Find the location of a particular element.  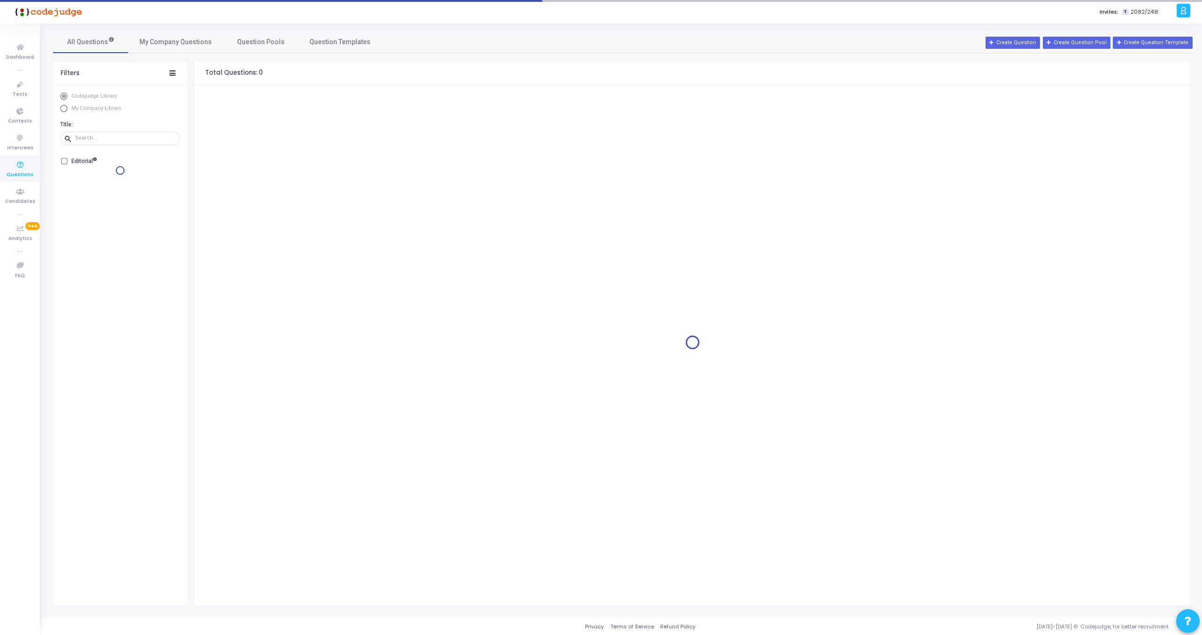

span: Question Templates is located at coordinates (340, 42).